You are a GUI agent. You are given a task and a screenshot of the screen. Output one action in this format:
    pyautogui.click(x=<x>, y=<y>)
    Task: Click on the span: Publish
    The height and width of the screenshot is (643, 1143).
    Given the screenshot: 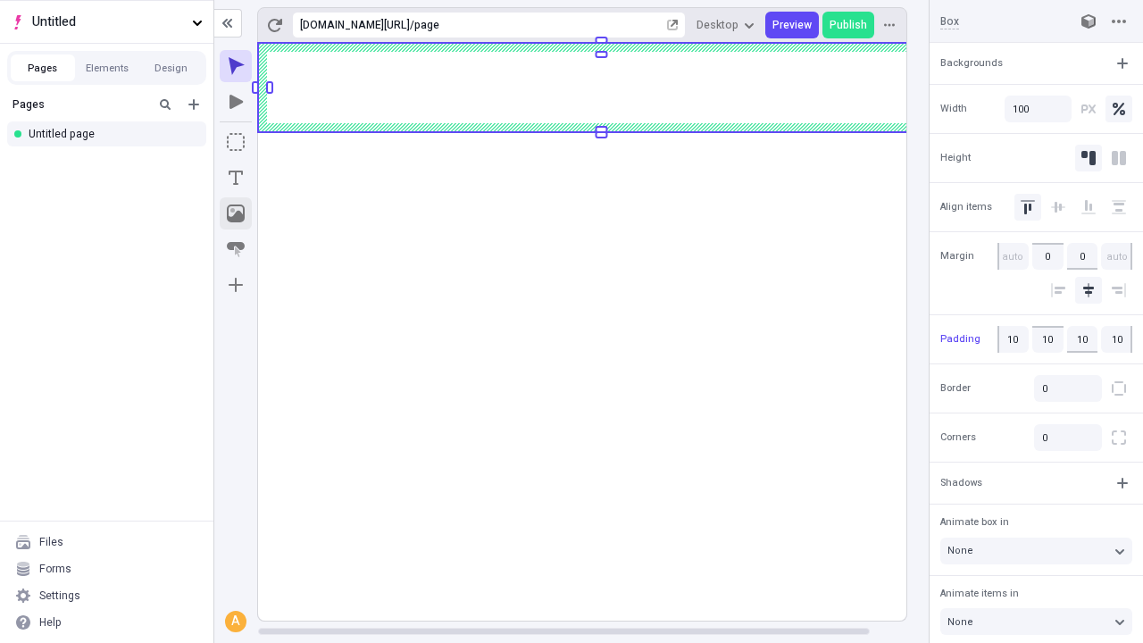 What is the action you would take?
    pyautogui.click(x=848, y=25)
    